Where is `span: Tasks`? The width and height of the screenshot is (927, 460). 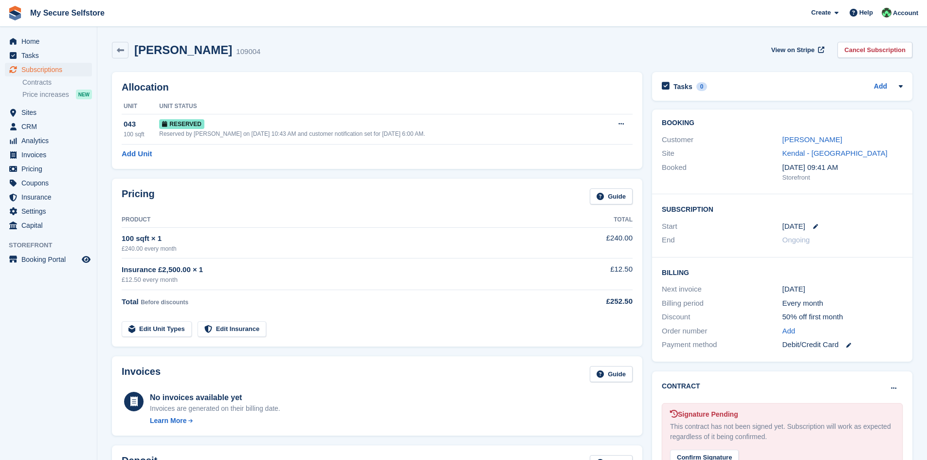 span: Tasks is located at coordinates (51, 55).